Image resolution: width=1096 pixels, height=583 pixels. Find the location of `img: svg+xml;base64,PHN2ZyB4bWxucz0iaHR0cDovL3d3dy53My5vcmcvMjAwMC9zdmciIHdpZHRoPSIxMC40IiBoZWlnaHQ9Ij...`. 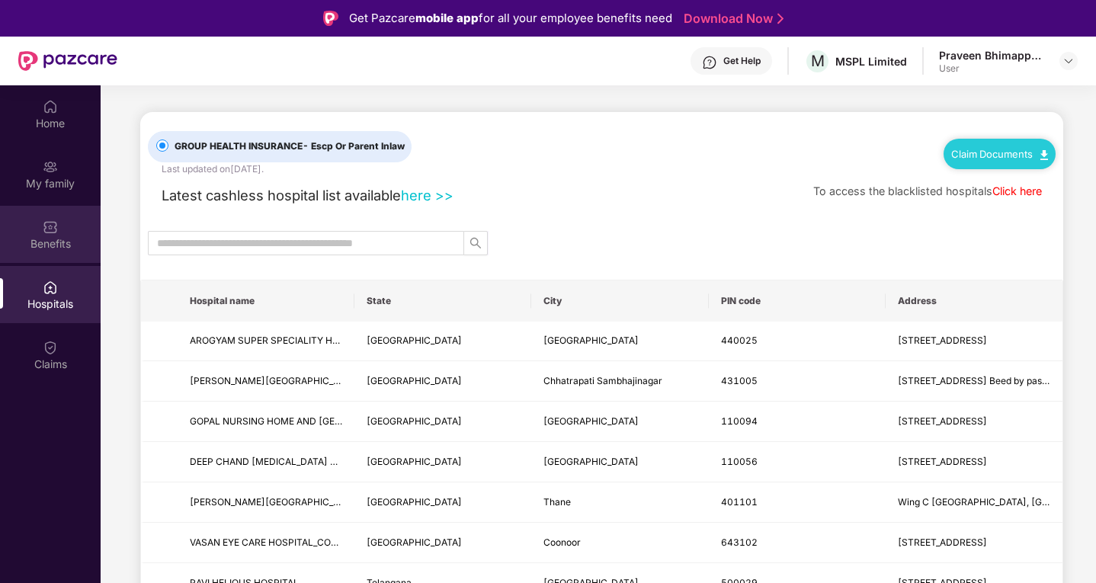

img: svg+xml;base64,PHN2ZyB4bWxucz0iaHR0cDovL3d3dy53My5vcmcvMjAwMC9zdmciIHdpZHRoPSIxMC40IiBoZWlnaHQ9Ij... is located at coordinates (1044, 155).